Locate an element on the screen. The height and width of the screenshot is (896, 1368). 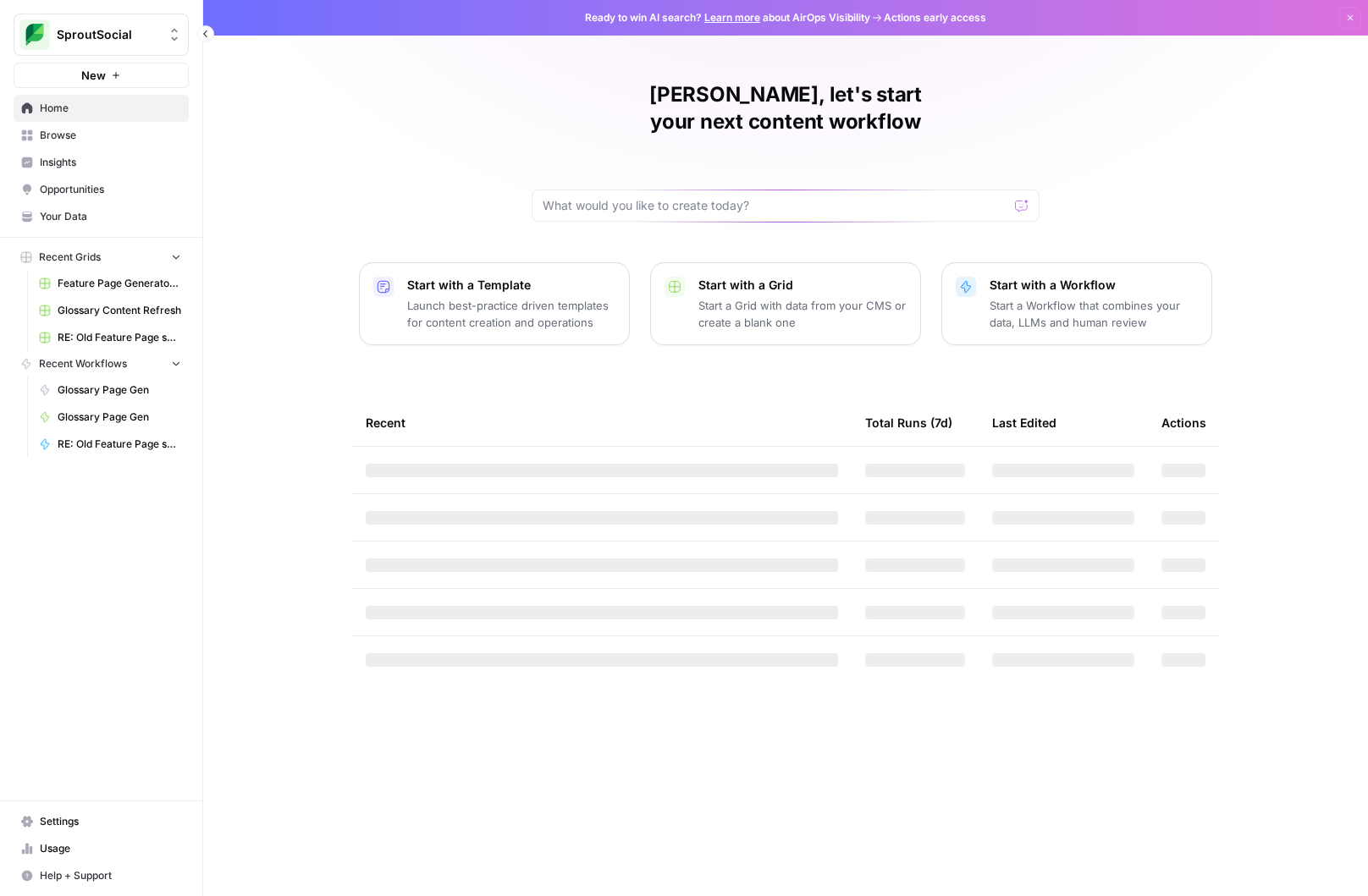
span: Feature Page Generator Grid is located at coordinates (119, 284).